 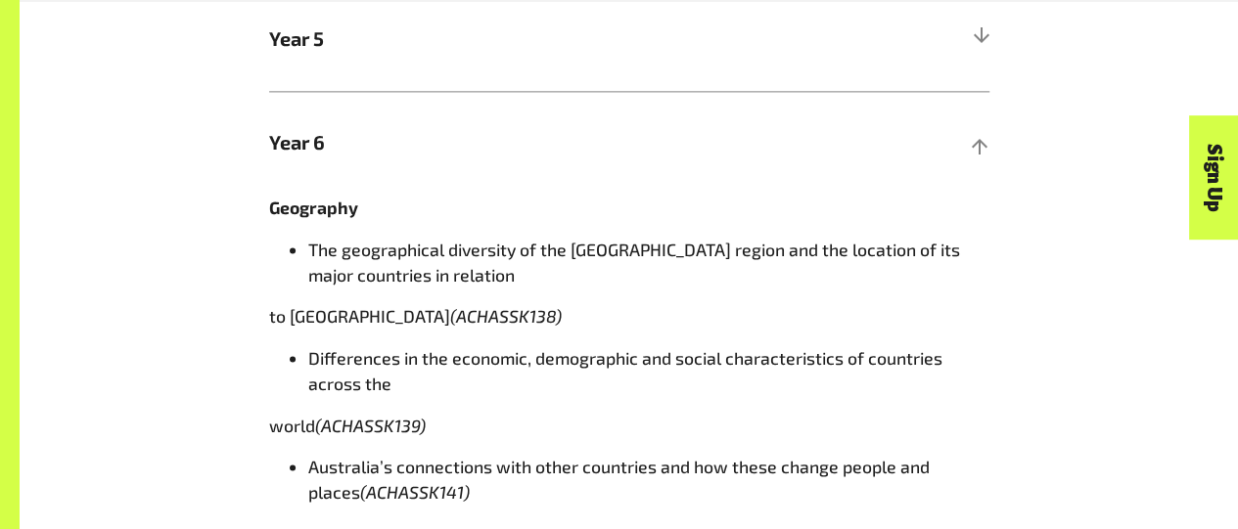 I want to click on span: world, so click(x=347, y=426).